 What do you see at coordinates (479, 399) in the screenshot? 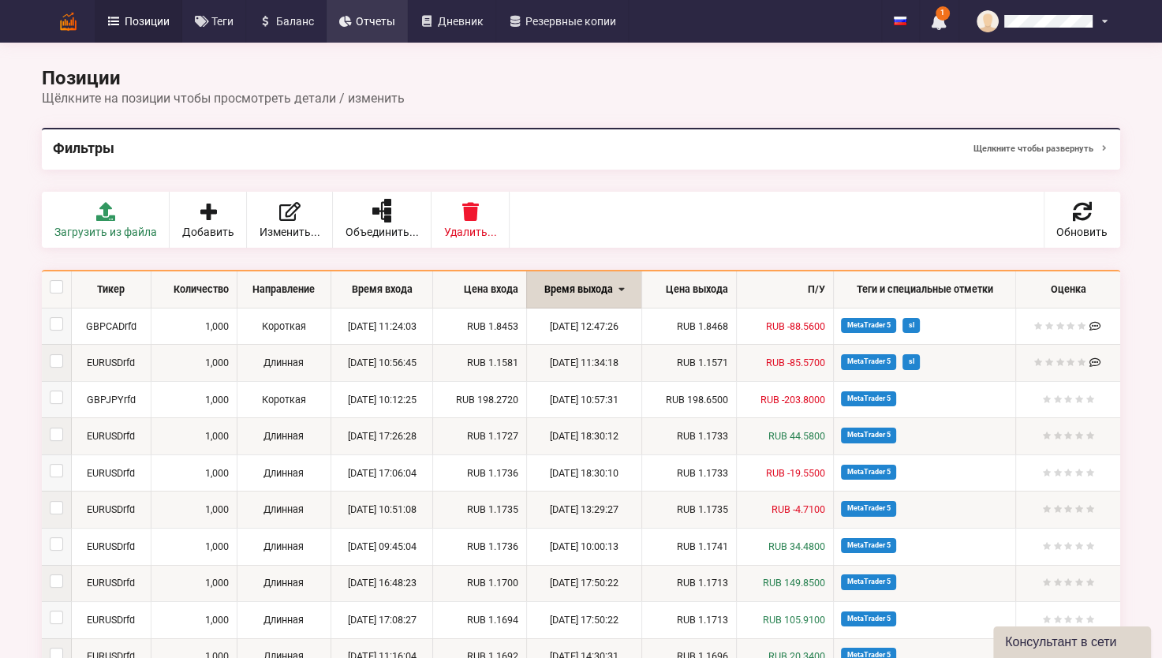
I see `td: RUB 198.2720` at bounding box center [479, 399].